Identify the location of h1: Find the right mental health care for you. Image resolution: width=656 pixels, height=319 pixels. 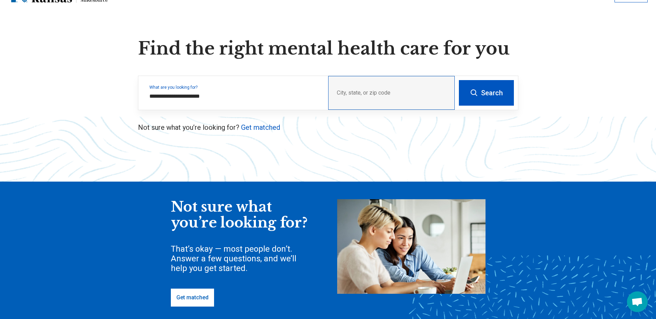
(328, 49).